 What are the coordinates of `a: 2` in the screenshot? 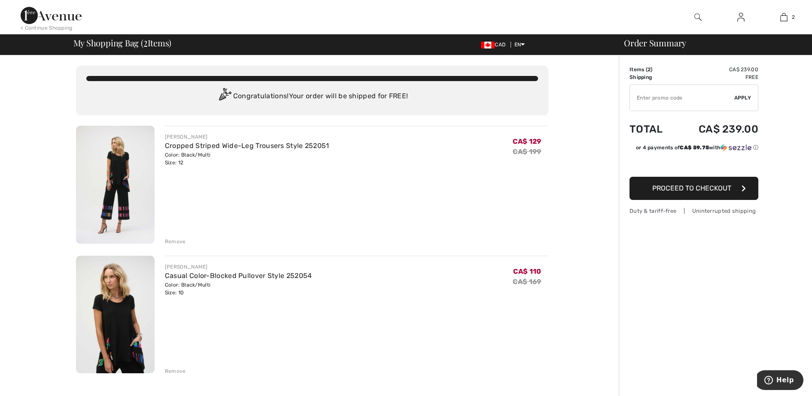 It's located at (784, 17).